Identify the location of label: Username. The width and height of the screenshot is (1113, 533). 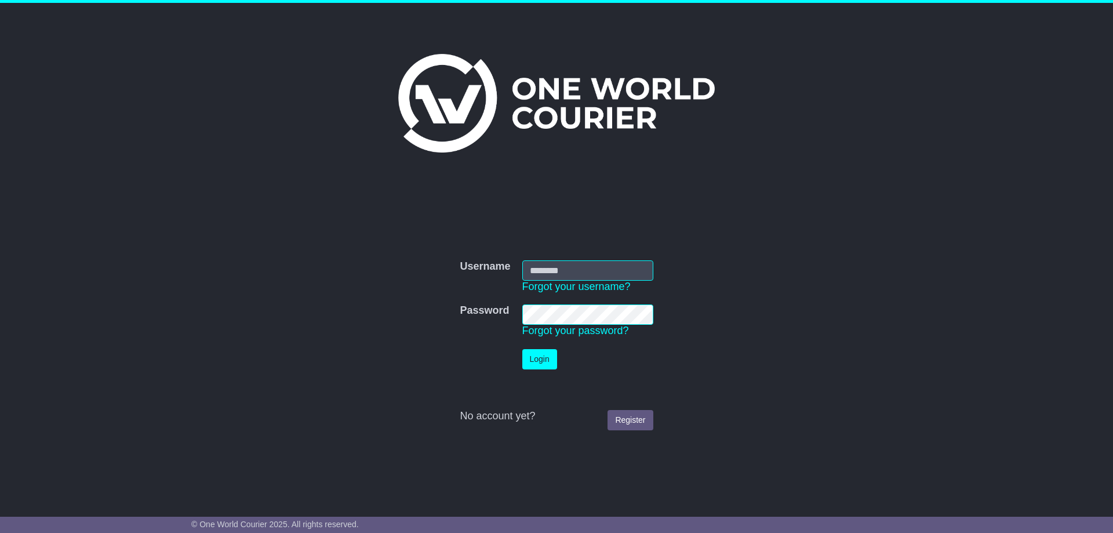
(485, 267).